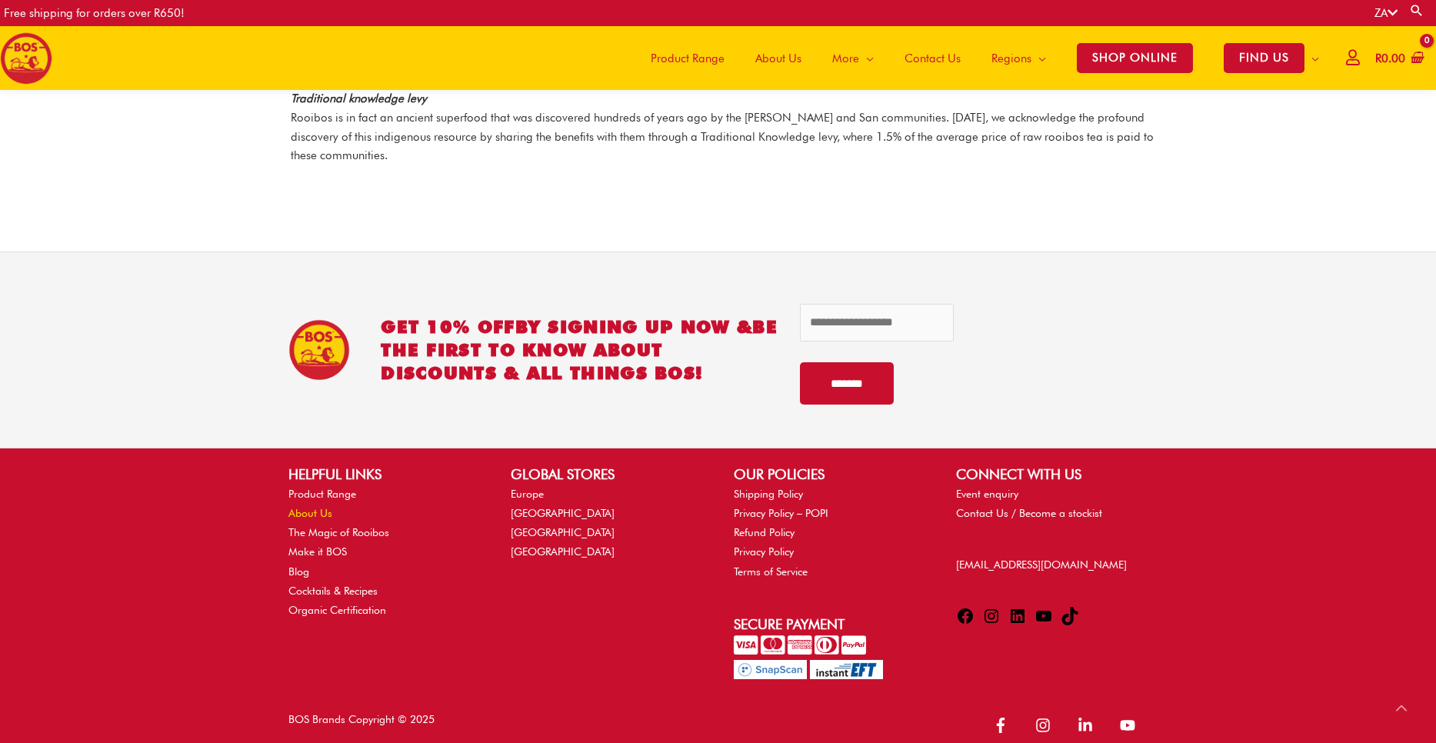  What do you see at coordinates (764, 532) in the screenshot?
I see `a: Refund Policy` at bounding box center [764, 532].